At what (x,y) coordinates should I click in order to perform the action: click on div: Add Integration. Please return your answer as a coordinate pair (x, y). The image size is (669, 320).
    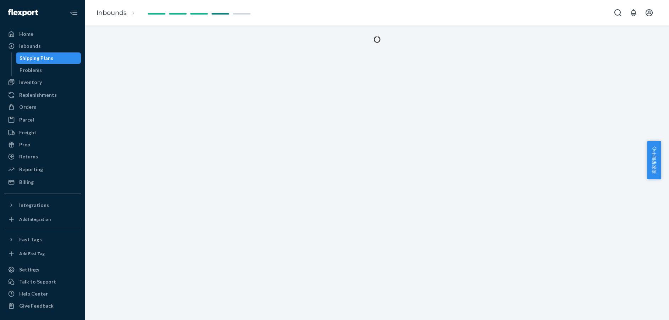
    Looking at the image, I should click on (35, 219).